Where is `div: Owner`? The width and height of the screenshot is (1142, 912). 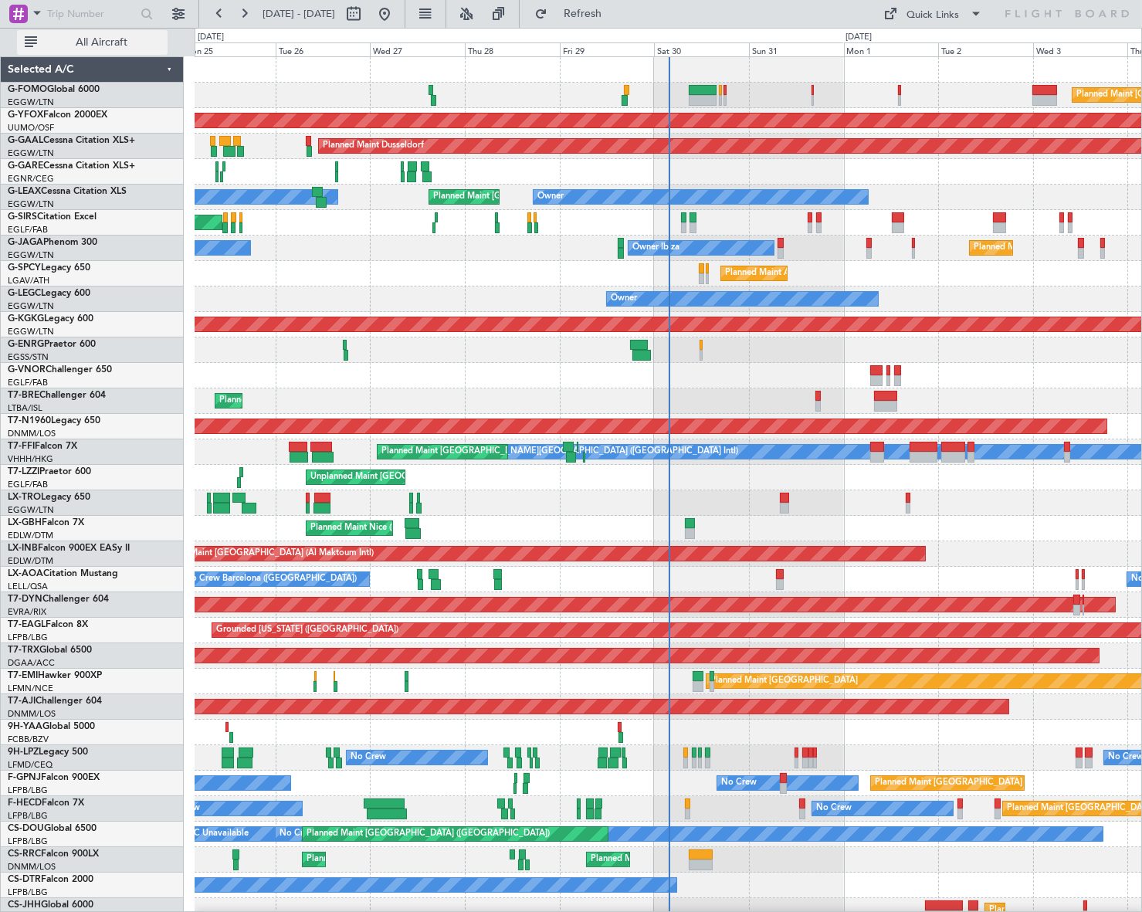
div: Owner is located at coordinates (551, 197).